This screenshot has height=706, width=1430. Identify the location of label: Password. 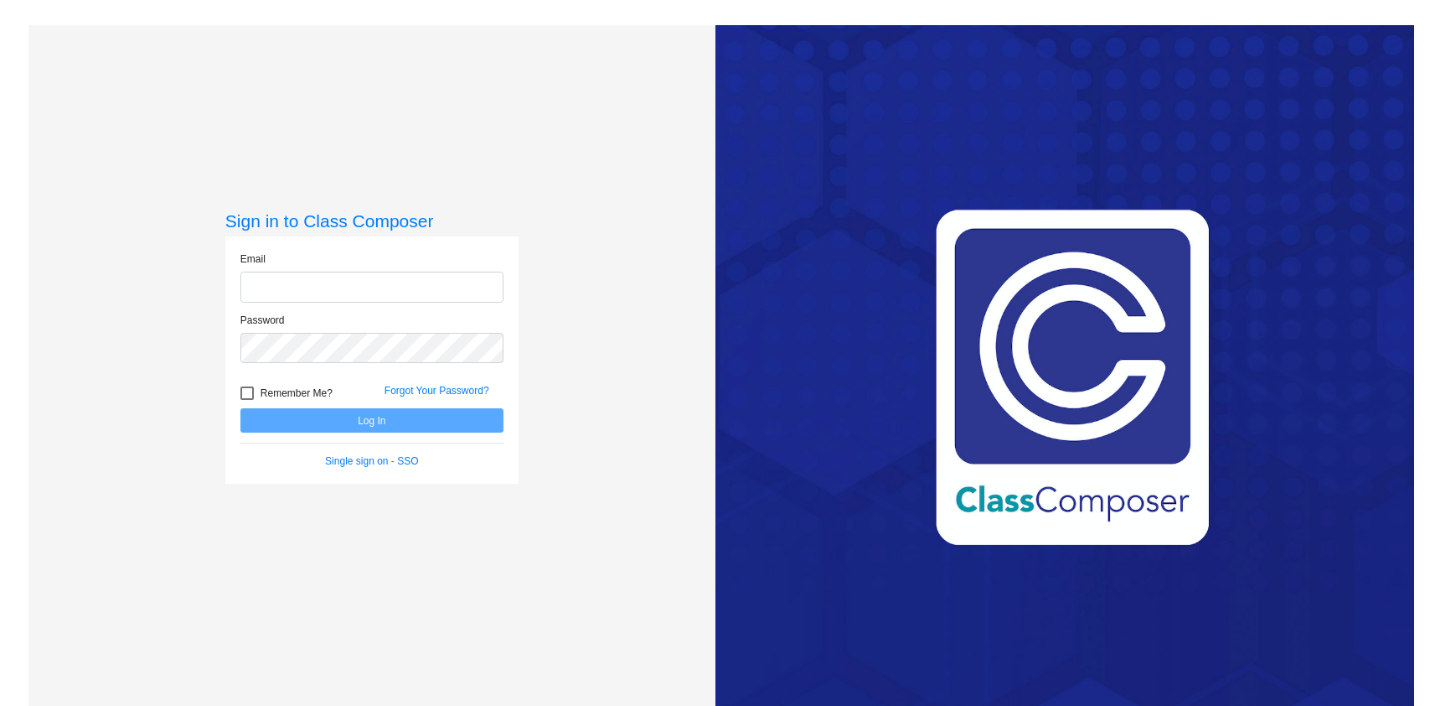
(262, 320).